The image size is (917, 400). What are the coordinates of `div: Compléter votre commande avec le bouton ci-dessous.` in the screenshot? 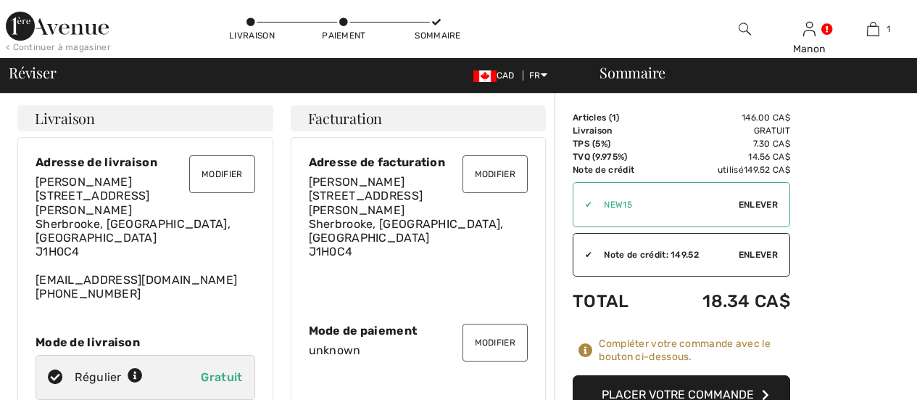 It's located at (695, 350).